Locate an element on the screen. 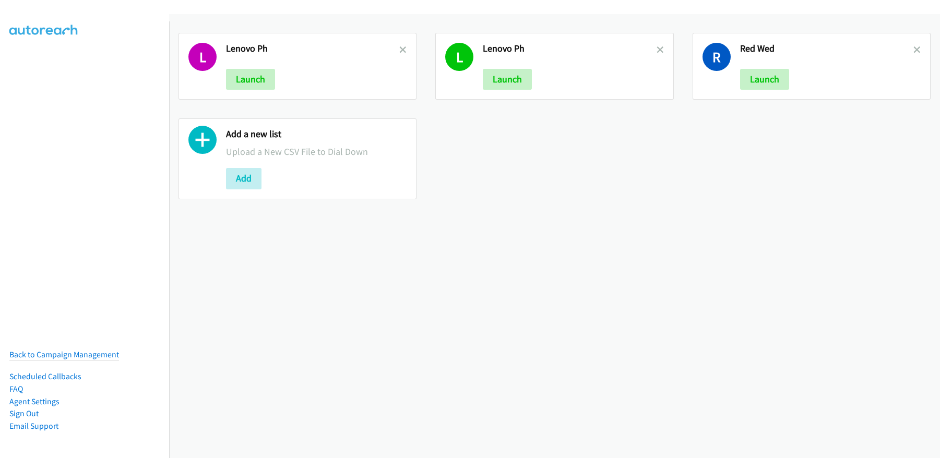 This screenshot has height=458, width=940. a: Scheduled Callbacks is located at coordinates (45, 376).